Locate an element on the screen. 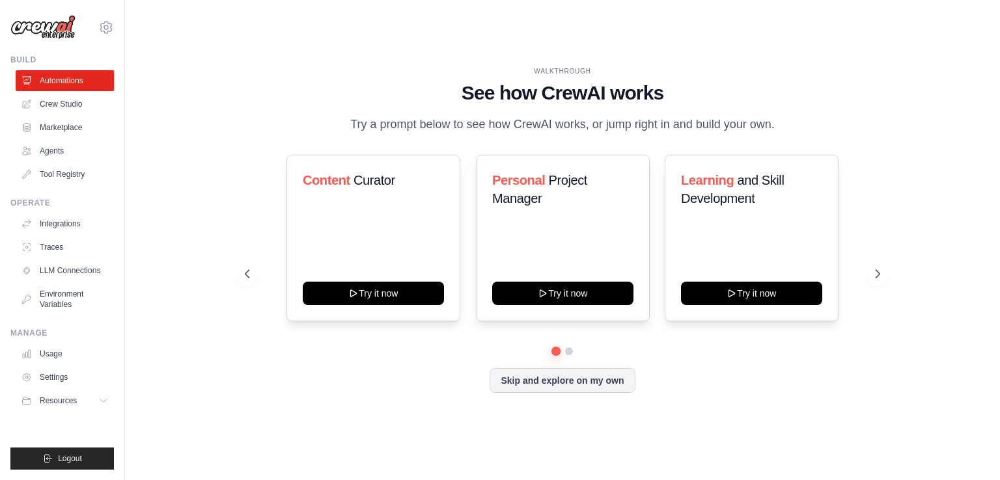 The height and width of the screenshot is (480, 1000). h1: See how CrewAI works is located at coordinates (562, 93).